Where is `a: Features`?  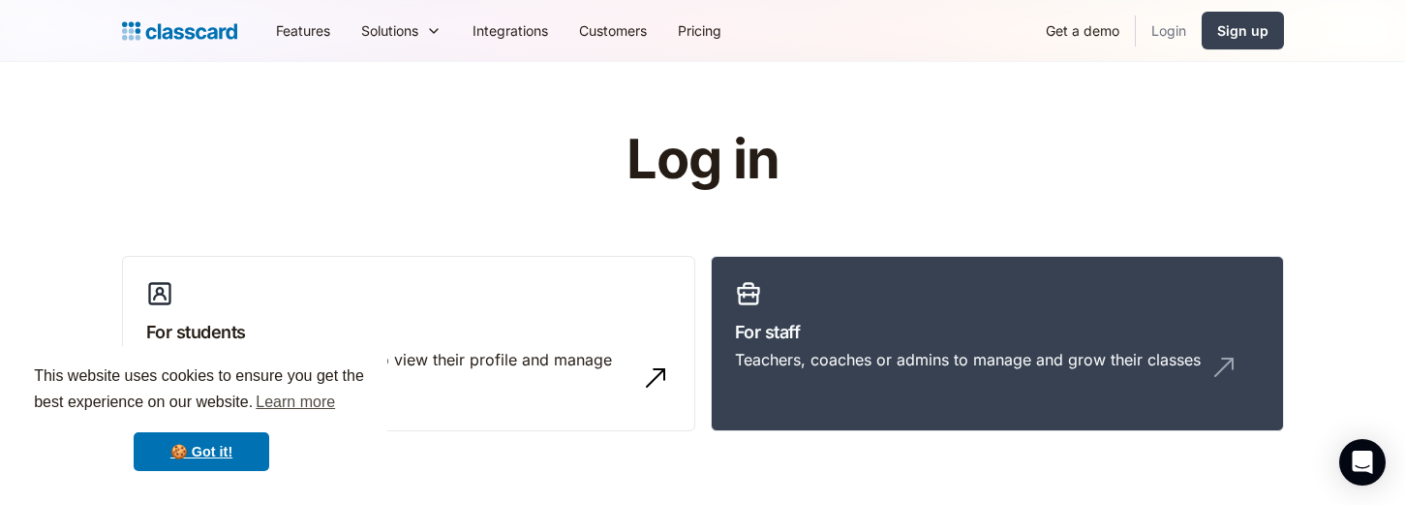 a: Features is located at coordinates (303, 30).